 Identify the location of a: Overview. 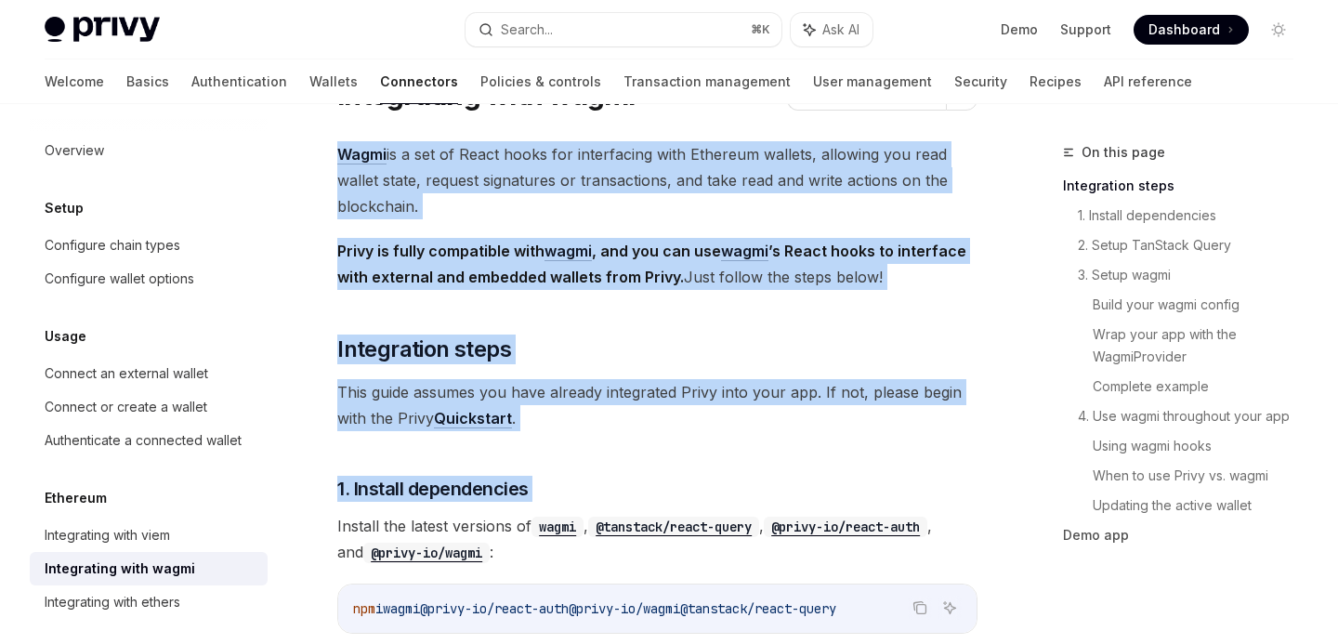
(149, 151).